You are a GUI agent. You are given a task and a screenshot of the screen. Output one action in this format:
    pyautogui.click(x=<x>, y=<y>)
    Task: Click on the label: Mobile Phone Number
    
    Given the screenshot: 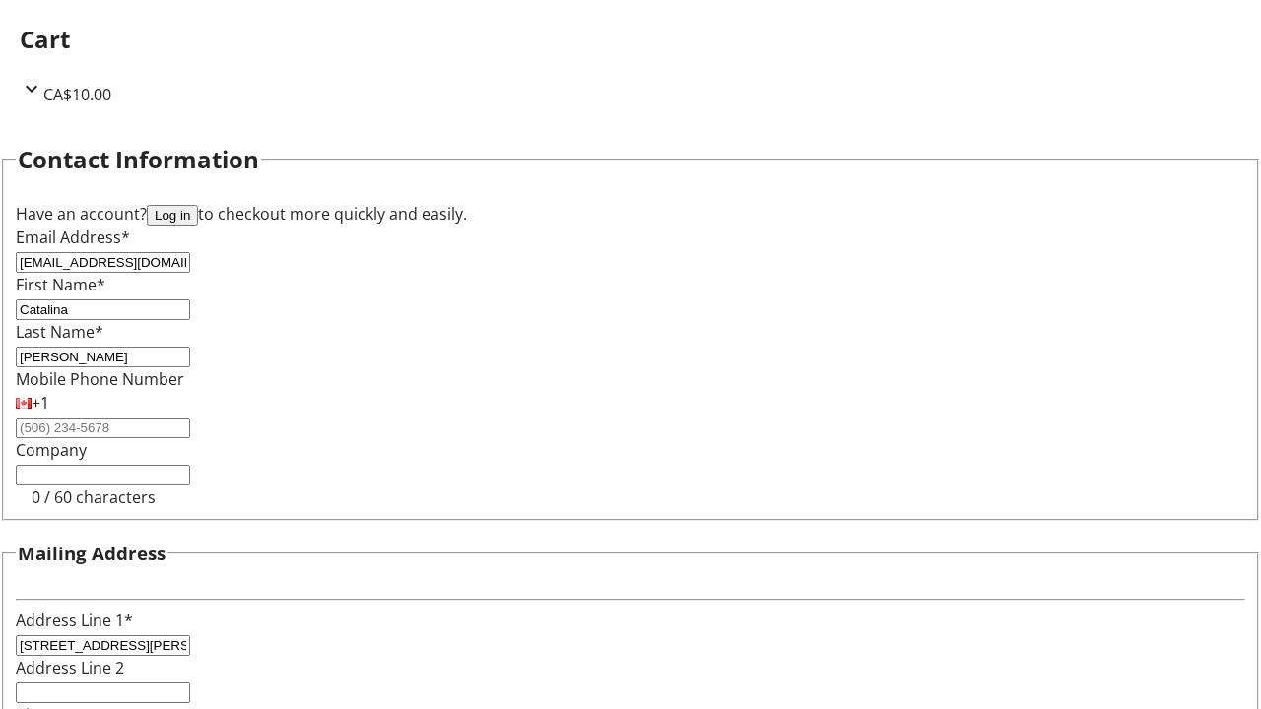 What is the action you would take?
    pyautogui.click(x=99, y=379)
    